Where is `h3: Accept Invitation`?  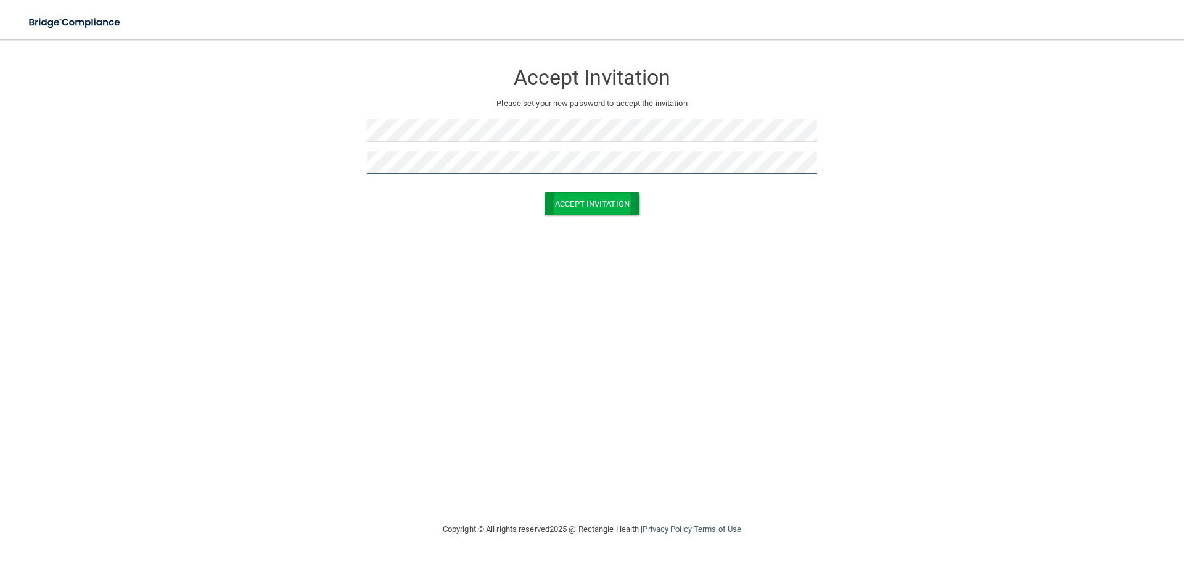 h3: Accept Invitation is located at coordinates (592, 77).